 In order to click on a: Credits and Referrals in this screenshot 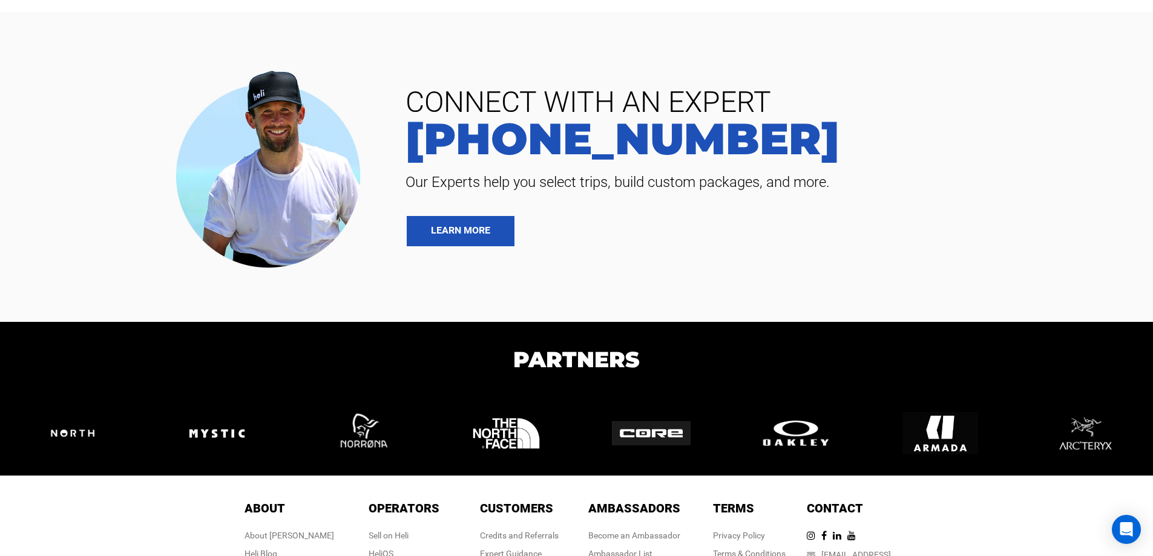, I will do `click(519, 536)`.